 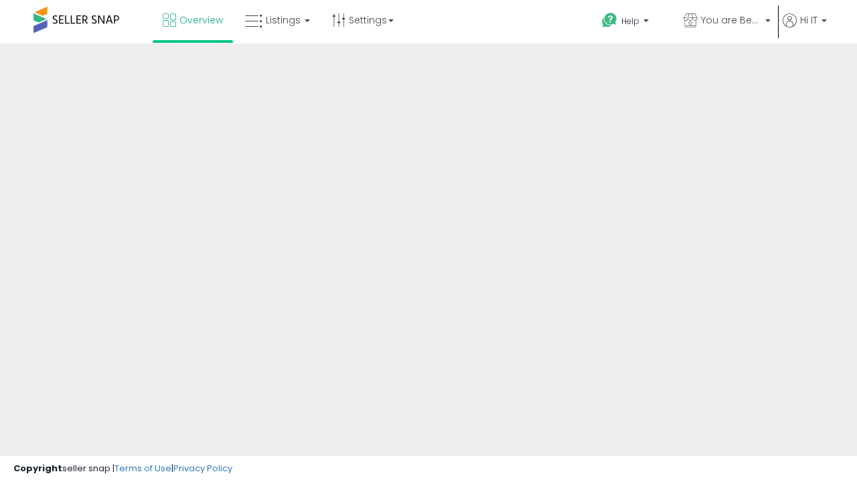 I want to click on div: seller snap | |, so click(x=122, y=468).